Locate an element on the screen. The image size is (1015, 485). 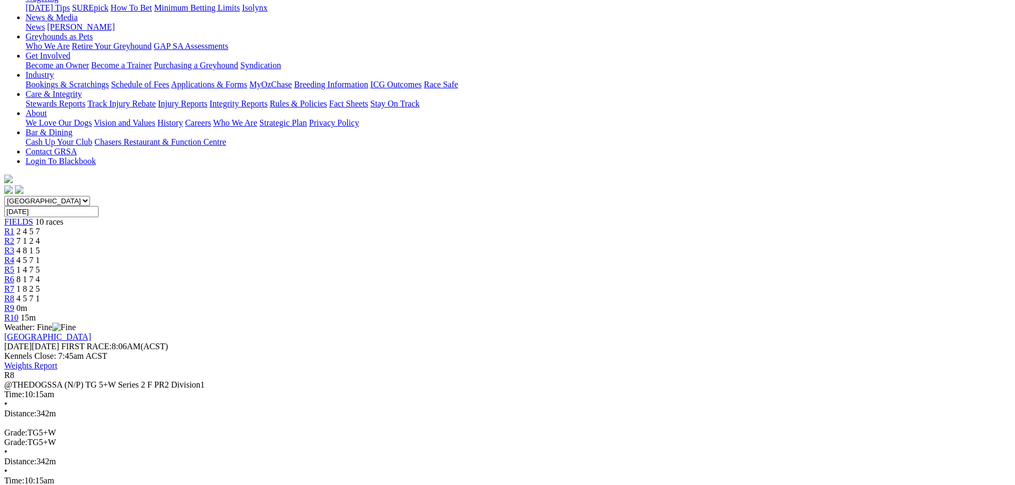
a: Schedule of Fees is located at coordinates (140, 84).